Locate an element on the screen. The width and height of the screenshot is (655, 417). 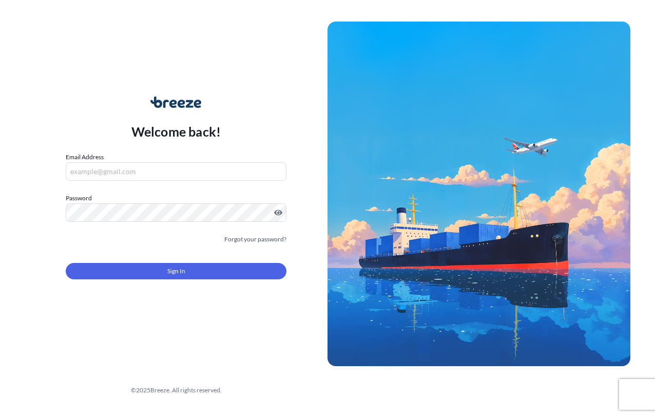
span: Sign In is located at coordinates (176, 271).